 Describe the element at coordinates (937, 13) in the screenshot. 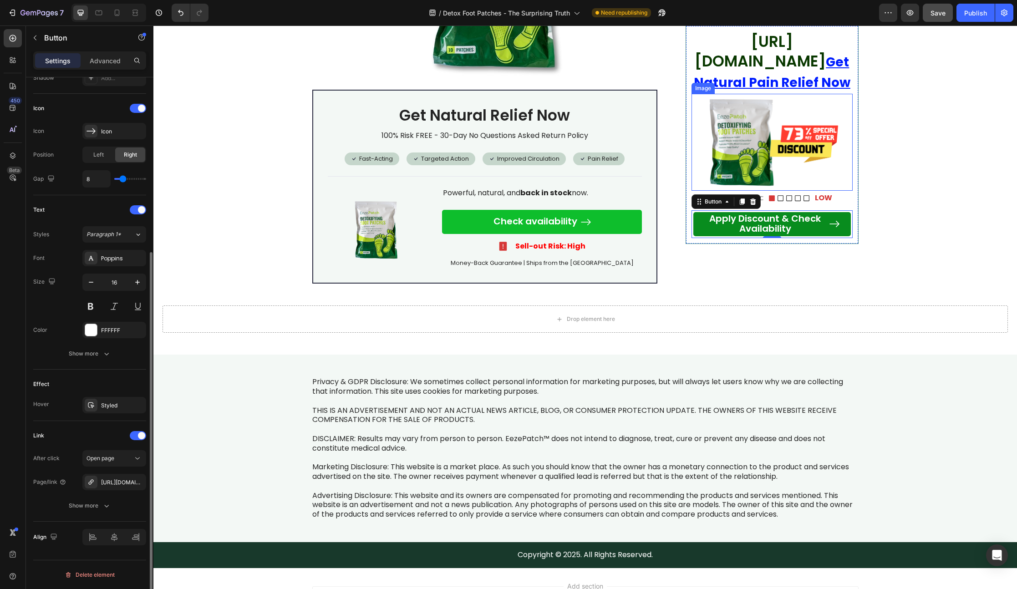

I see `button: Save` at that location.